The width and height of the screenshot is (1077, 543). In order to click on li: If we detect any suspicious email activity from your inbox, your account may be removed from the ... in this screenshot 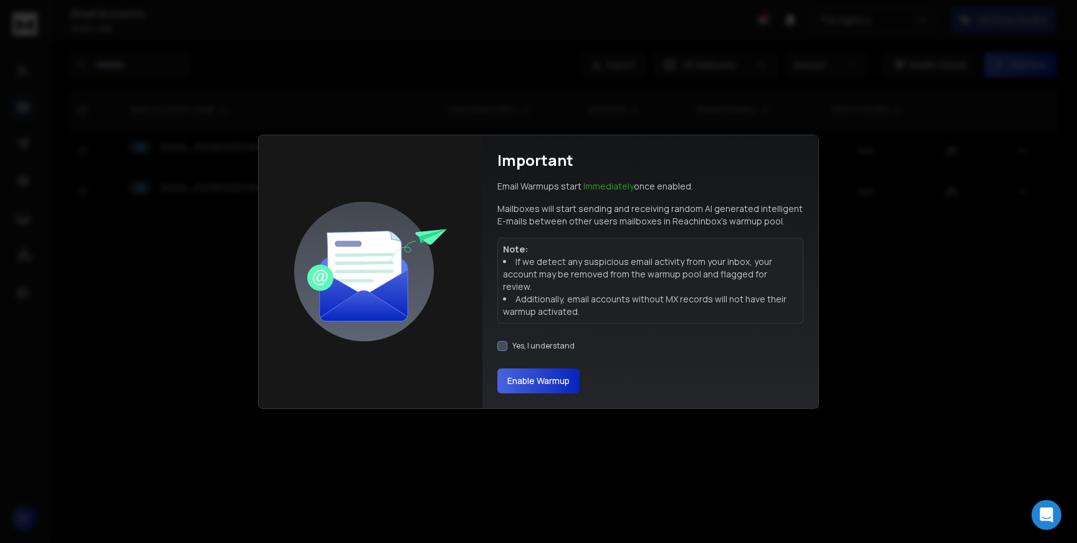, I will do `click(650, 274)`.